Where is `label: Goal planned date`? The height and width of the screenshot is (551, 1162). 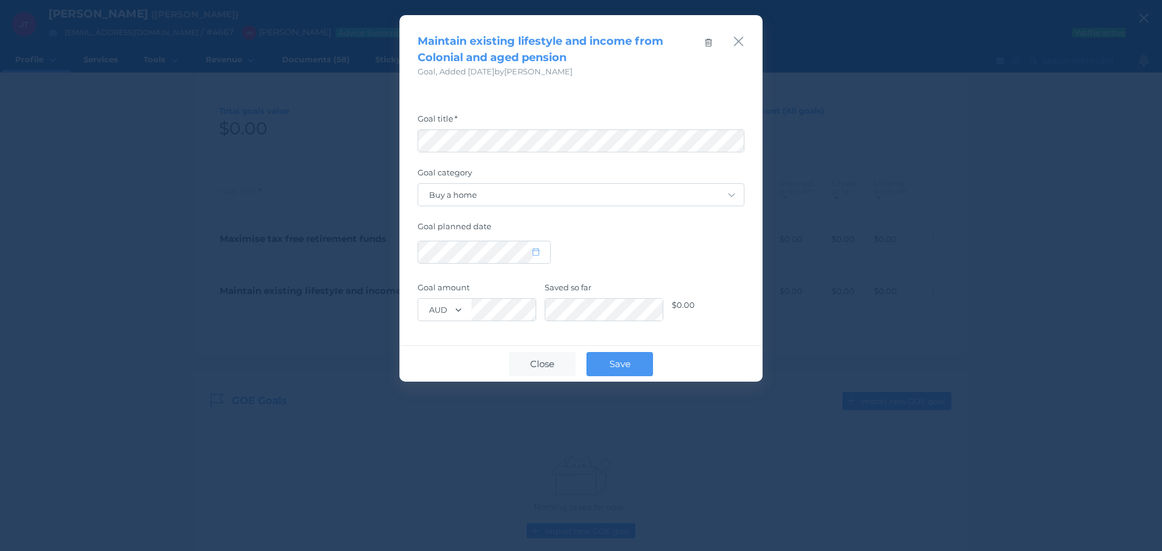
label: Goal planned date is located at coordinates (581, 229).